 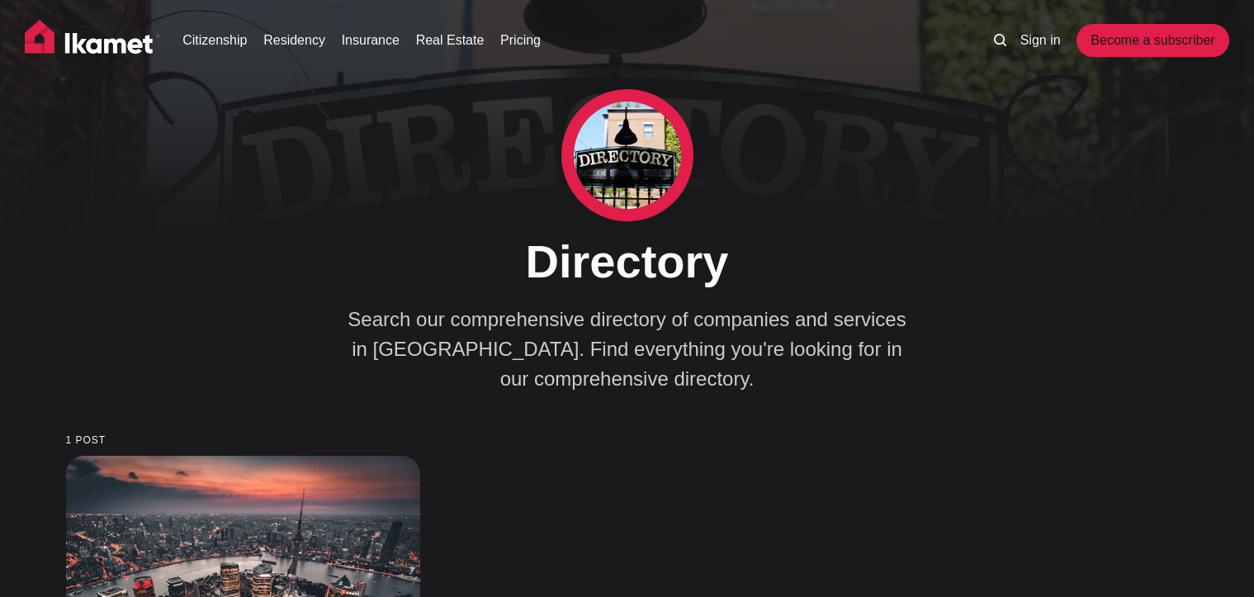 What do you see at coordinates (627, 261) in the screenshot?
I see `h1: Directory` at bounding box center [627, 261].